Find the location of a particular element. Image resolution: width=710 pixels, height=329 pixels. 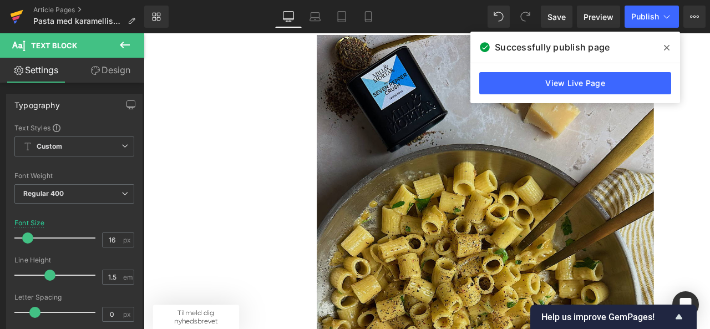

a: Preview is located at coordinates (598, 17).